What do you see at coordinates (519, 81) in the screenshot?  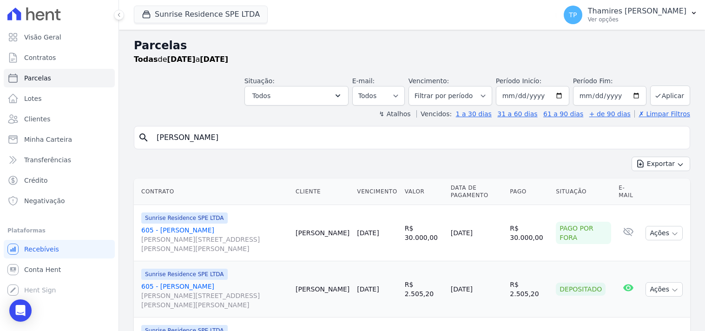 I see `label: Período Inicío:` at bounding box center [519, 81].